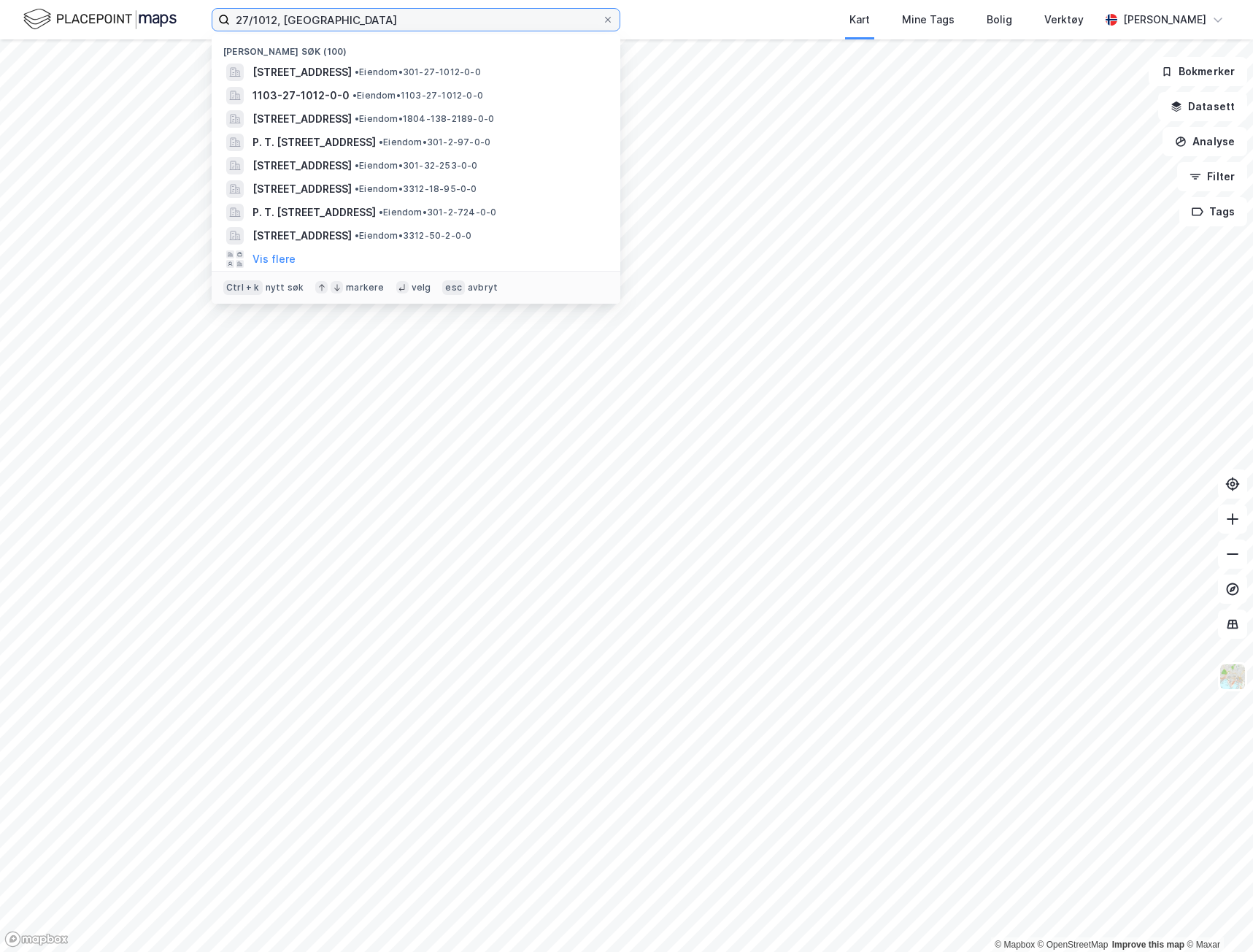  I want to click on div: nytt søk, so click(285, 287).